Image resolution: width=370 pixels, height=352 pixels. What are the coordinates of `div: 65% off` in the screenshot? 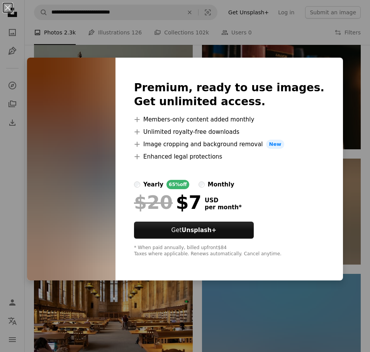 It's located at (178, 184).